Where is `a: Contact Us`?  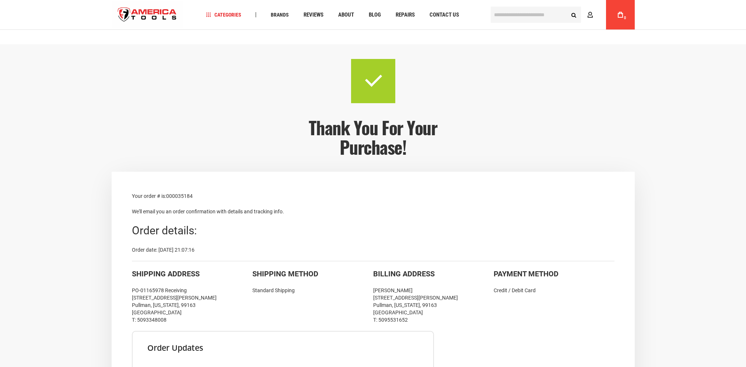
a: Contact Us is located at coordinates (444, 15).